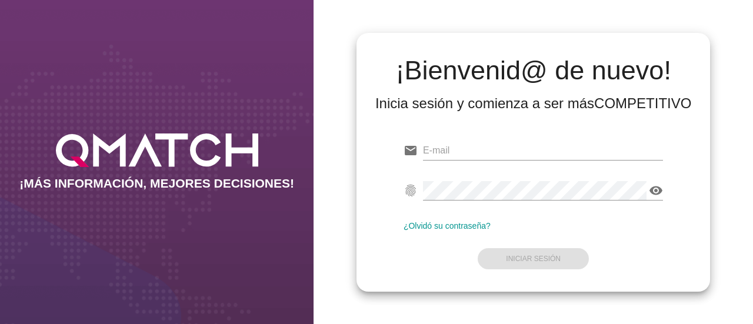  I want to click on i: visibility, so click(656, 190).